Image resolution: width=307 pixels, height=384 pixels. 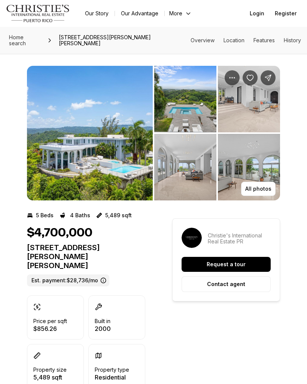 I want to click on p: 5 Beds, so click(x=45, y=216).